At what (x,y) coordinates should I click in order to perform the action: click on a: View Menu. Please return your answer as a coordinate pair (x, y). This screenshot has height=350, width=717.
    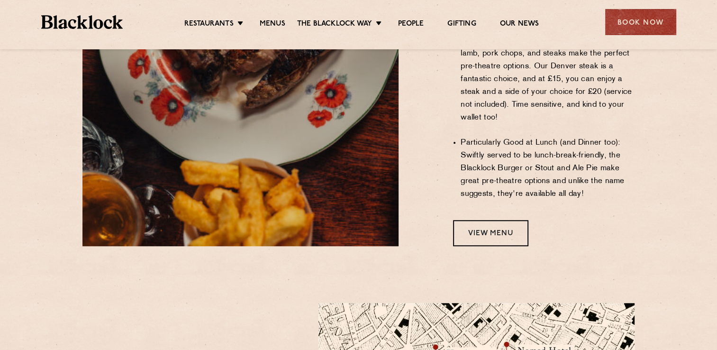
    Looking at the image, I should click on (491, 233).